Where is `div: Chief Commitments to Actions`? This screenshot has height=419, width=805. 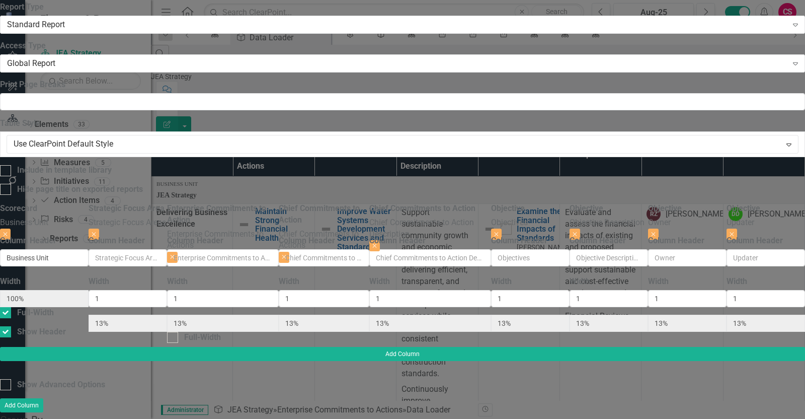 div: Chief Commitments to Actions is located at coordinates (324, 240).